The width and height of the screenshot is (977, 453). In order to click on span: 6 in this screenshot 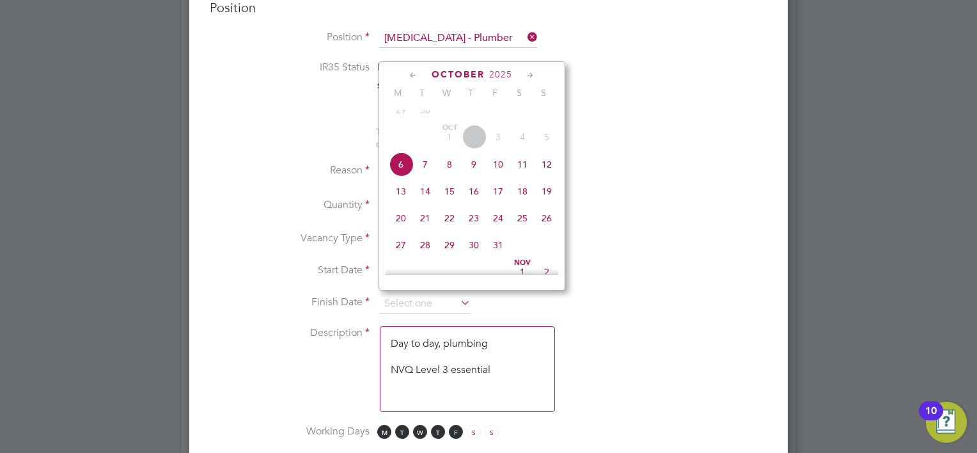, I will do `click(401, 164)`.